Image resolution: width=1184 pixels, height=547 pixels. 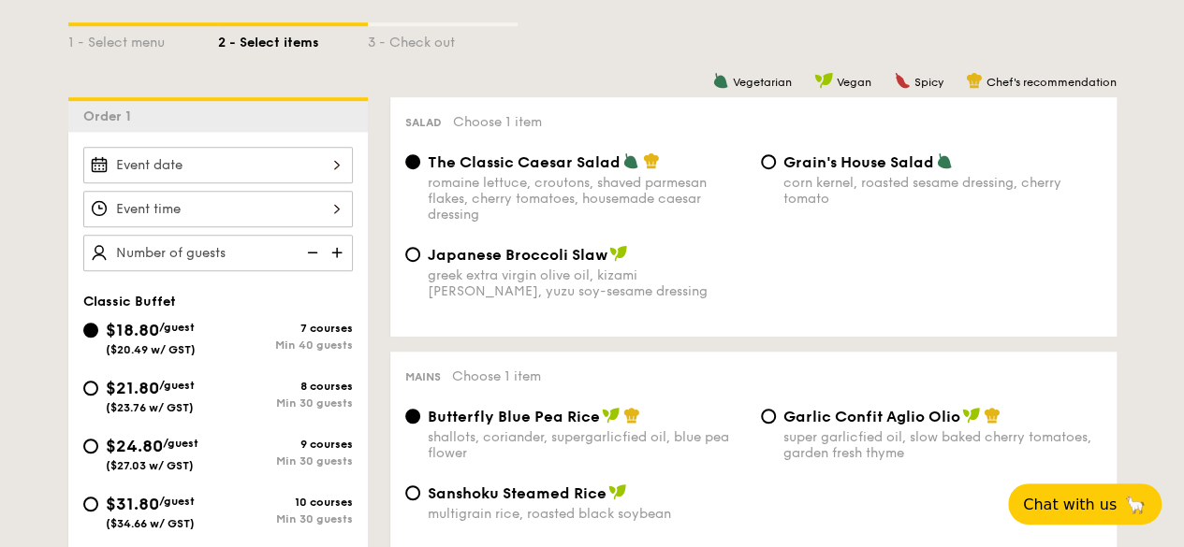 What do you see at coordinates (339, 253) in the screenshot?
I see `img: icon-add.58712e84.svg` at bounding box center [339, 253].